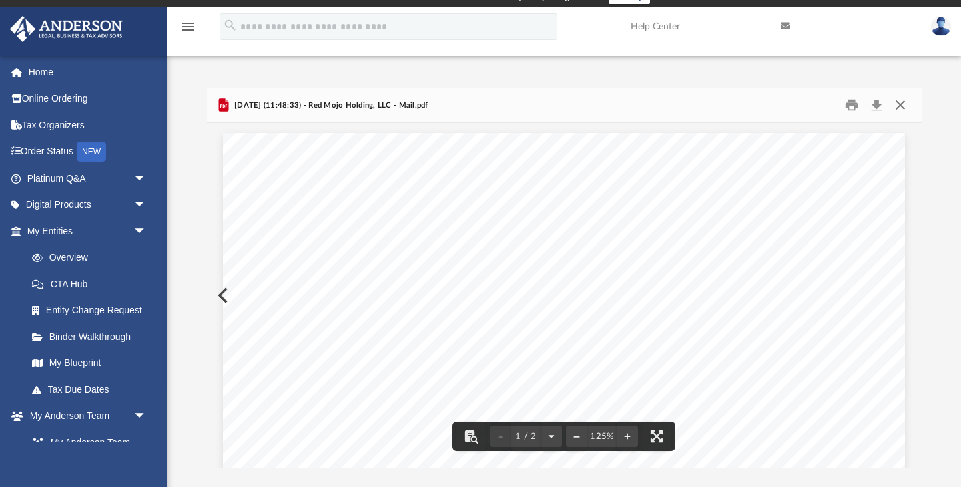 The image size is (961, 487). What do you see at coordinates (577, 436) in the screenshot?
I see `button: Zoom out` at bounding box center [577, 436].